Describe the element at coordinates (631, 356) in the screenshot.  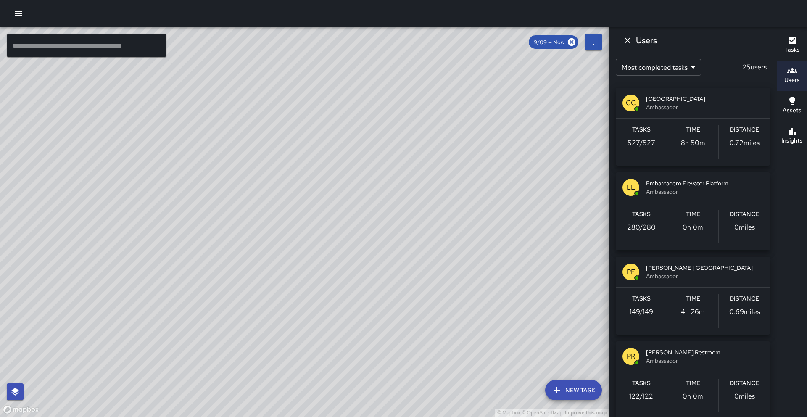
I see `p: PR` at that location.